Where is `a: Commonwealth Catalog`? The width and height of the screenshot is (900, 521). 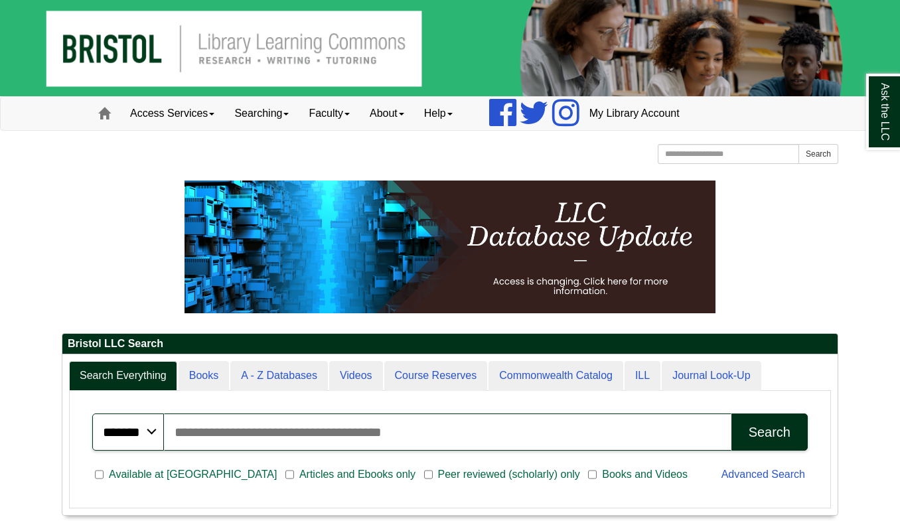 a: Commonwealth Catalog is located at coordinates (556, 376).